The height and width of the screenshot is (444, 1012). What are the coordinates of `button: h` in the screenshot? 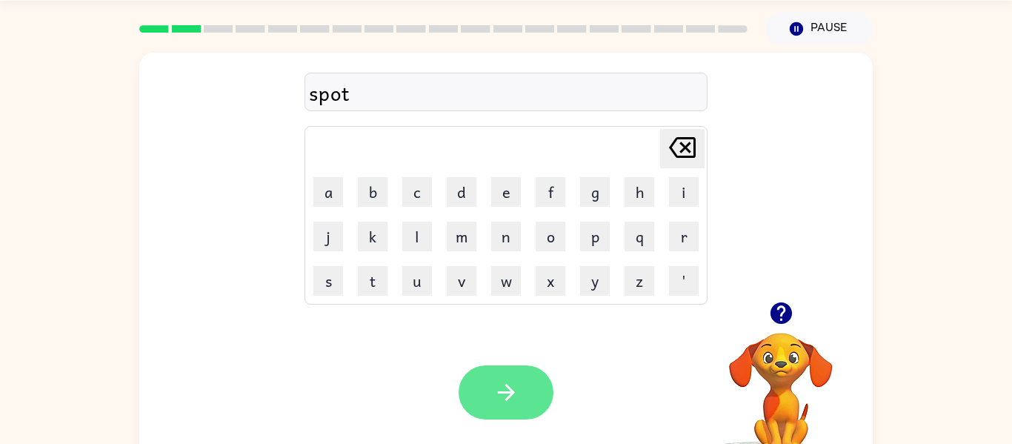 It's located at (639, 192).